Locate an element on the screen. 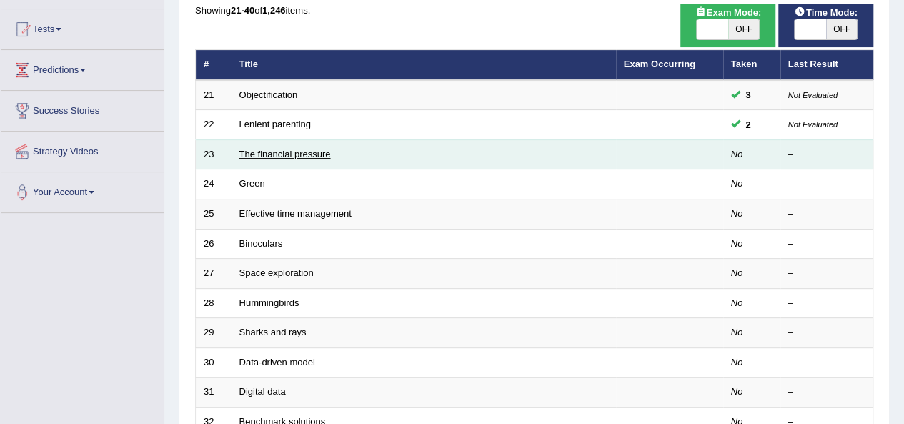  th: Title is located at coordinates (424, 65).